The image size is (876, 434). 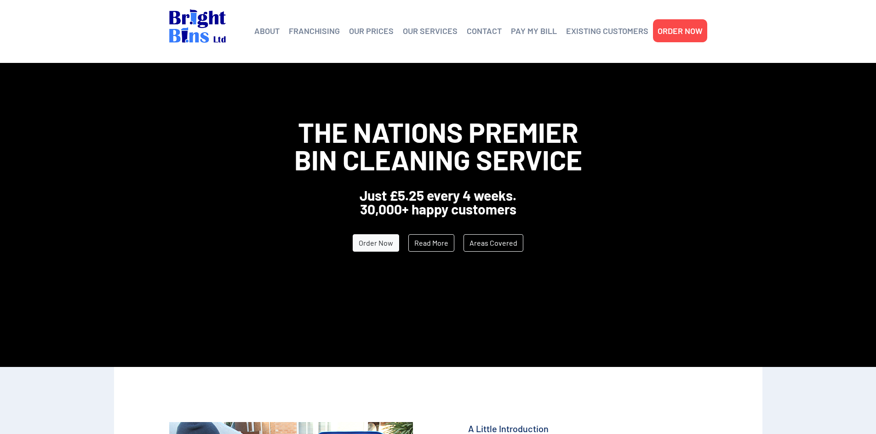 I want to click on span: The Nations Premier Bin Cleaning Service, so click(x=438, y=146).